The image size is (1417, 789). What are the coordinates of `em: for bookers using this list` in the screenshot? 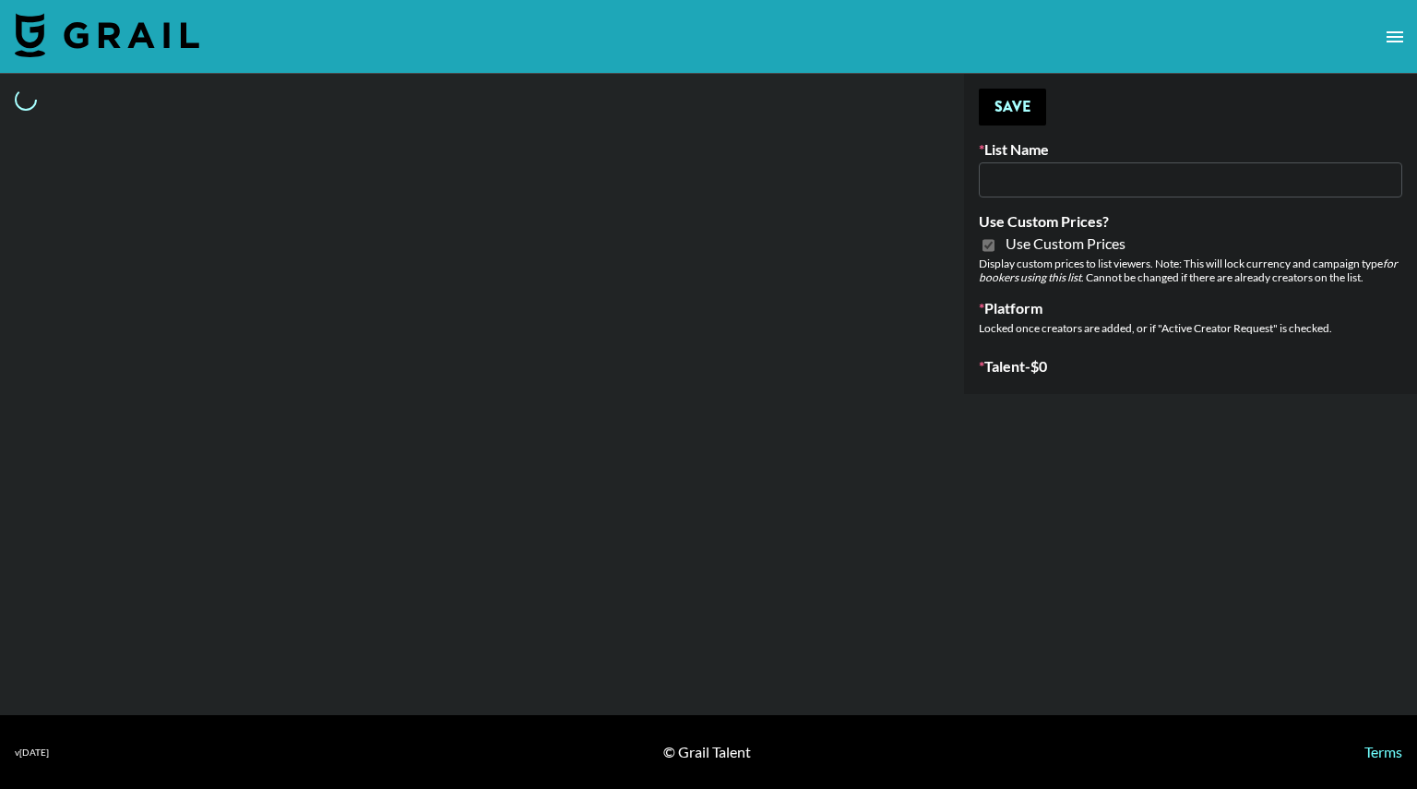 It's located at (1188, 270).